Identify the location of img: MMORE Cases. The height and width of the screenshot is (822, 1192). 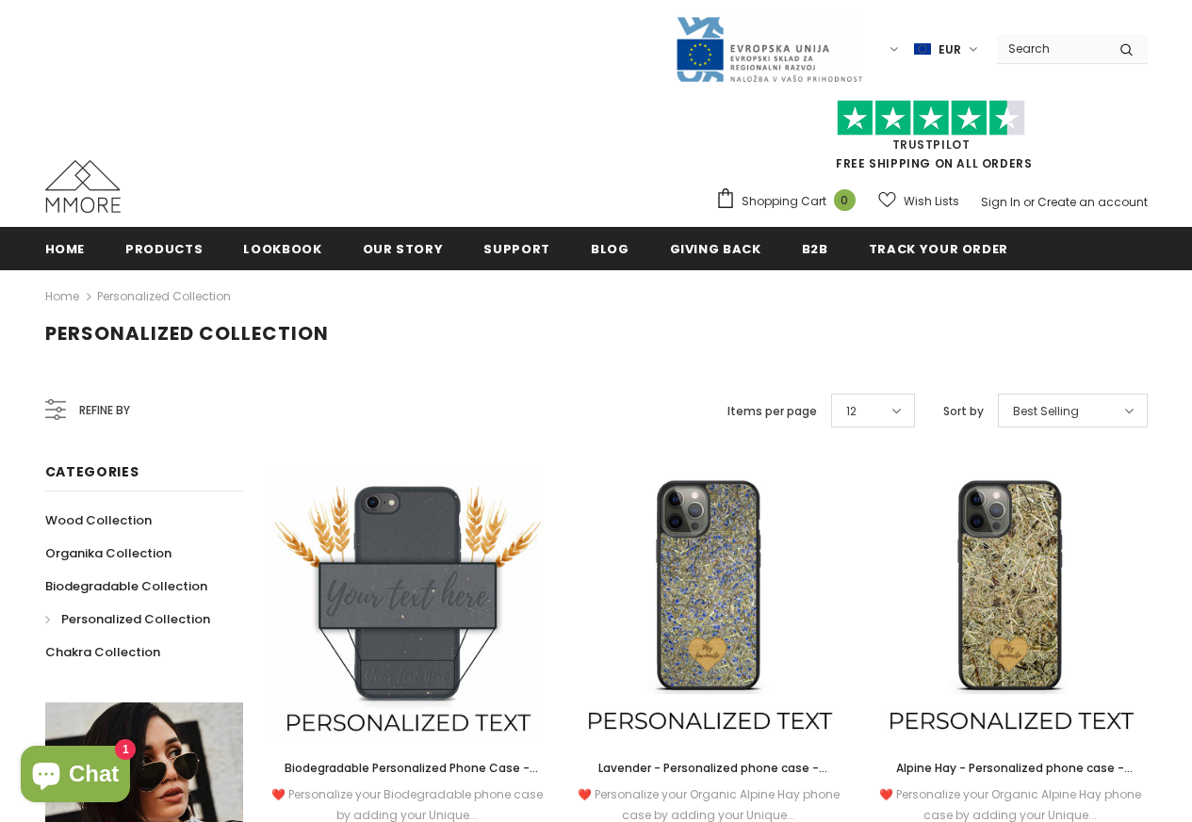
(83, 187).